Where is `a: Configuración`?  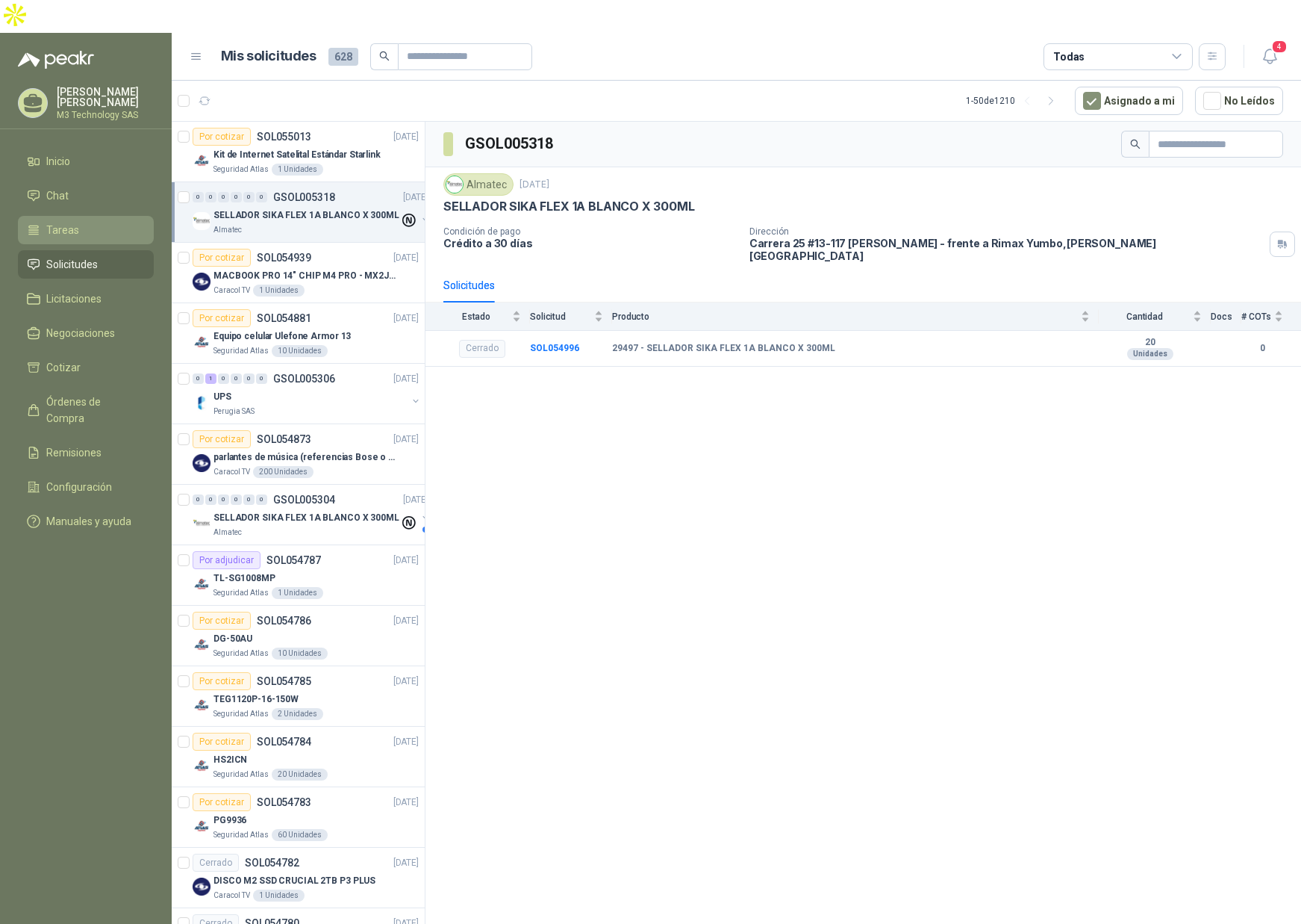
a: Configuración is located at coordinates (86, 487).